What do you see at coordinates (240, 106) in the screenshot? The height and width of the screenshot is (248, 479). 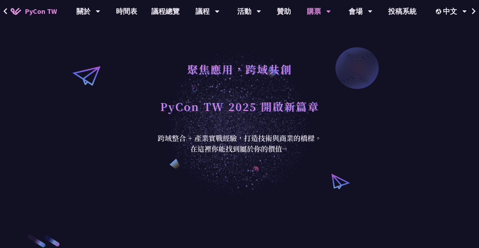 I see `h1: PyCon TW 2025 開啟新篇章` at bounding box center [240, 106].